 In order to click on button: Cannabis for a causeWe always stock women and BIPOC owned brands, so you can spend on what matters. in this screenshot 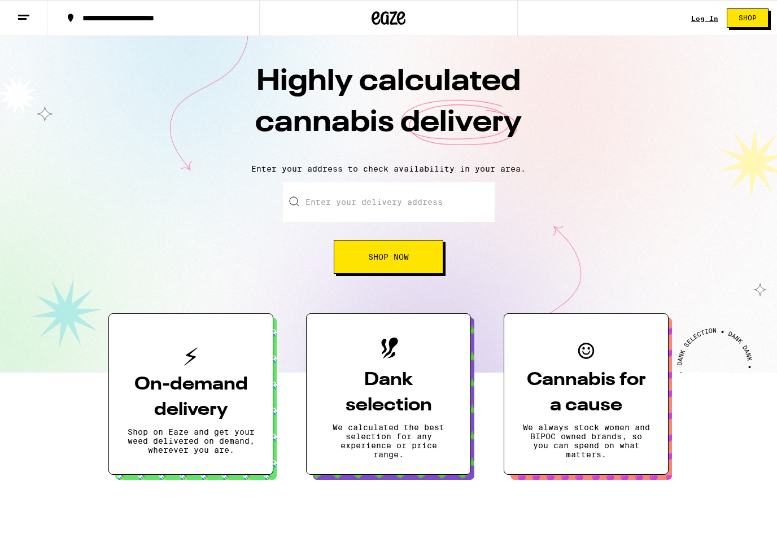, I will do `click(586, 394)`.